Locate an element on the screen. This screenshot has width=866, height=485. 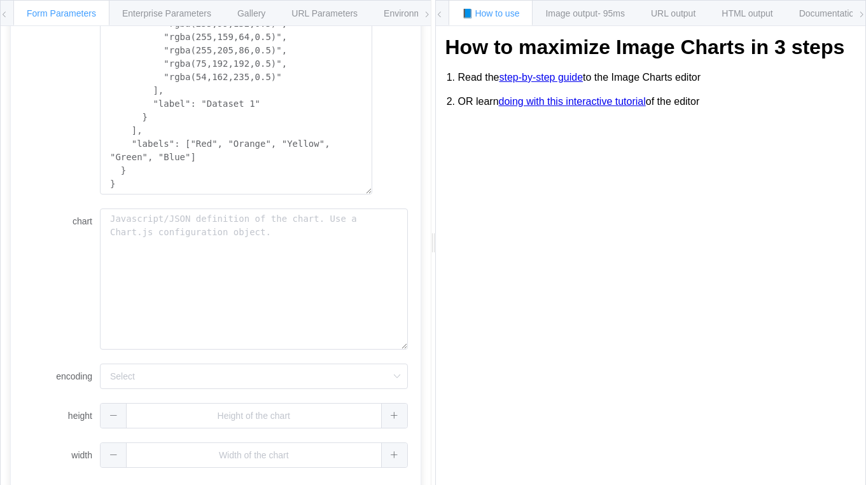
label: width is located at coordinates (62, 456).